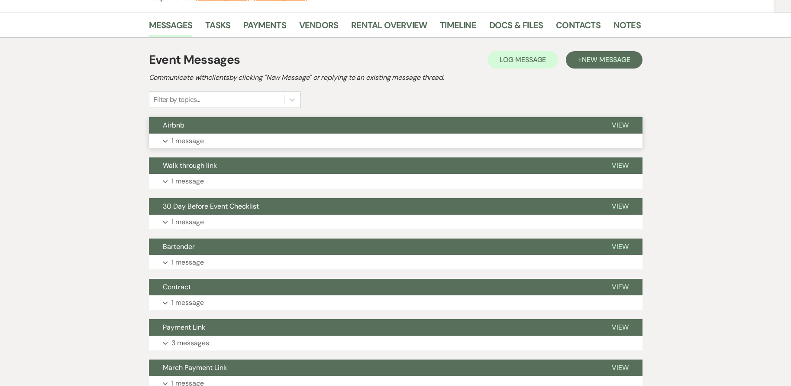  Describe the element at coordinates (523, 60) in the screenshot. I see `button: Log Message` at that location.